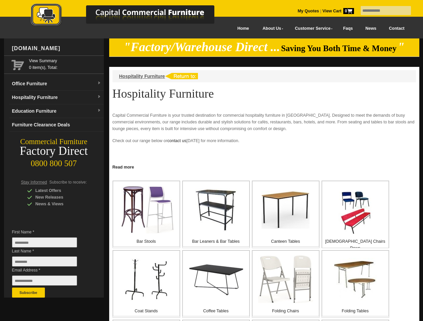 This screenshot has height=321, width=423. I want to click on p: Bar Leaners & Bar Tables, so click(216, 242).